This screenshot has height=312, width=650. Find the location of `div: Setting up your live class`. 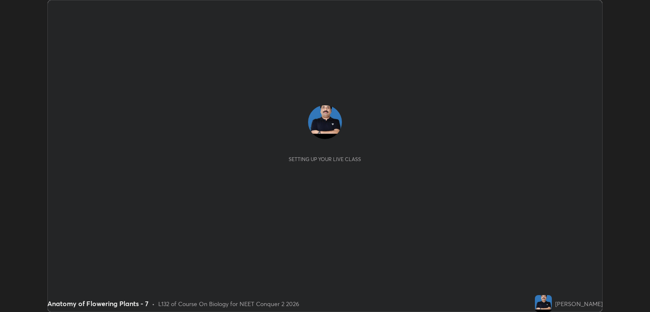

div: Setting up your live class is located at coordinates (324, 159).